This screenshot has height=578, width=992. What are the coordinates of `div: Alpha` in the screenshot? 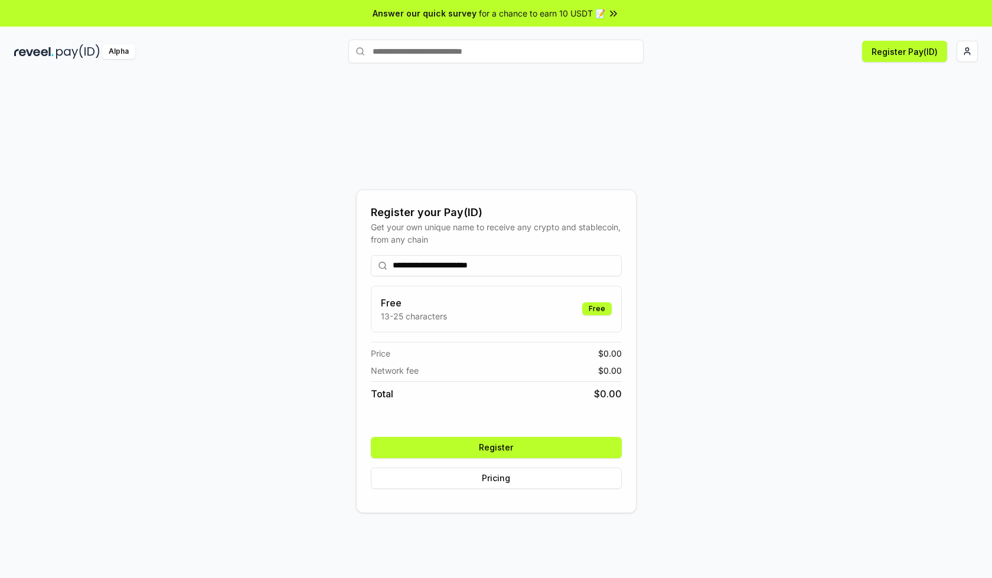 It's located at (119, 51).